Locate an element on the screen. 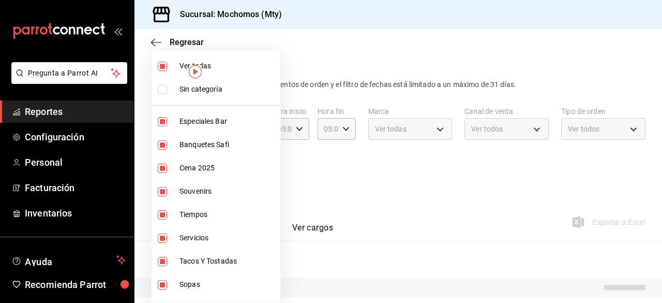 This screenshot has width=662, height=303. span: Banquetes Safi is located at coordinates (228, 144).